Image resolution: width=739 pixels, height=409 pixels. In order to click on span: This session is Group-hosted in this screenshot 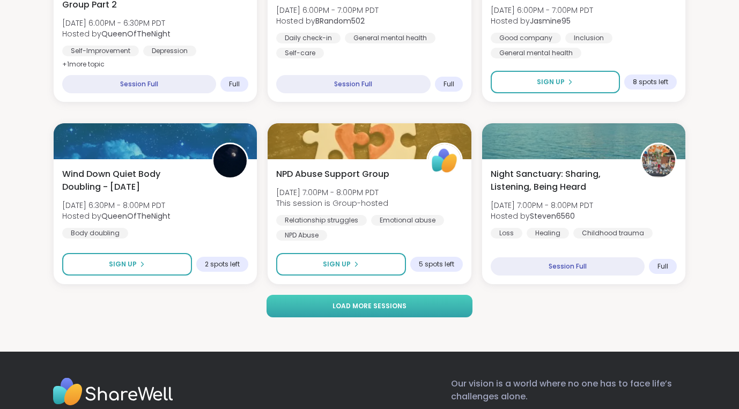, I will do `click(332, 203)`.